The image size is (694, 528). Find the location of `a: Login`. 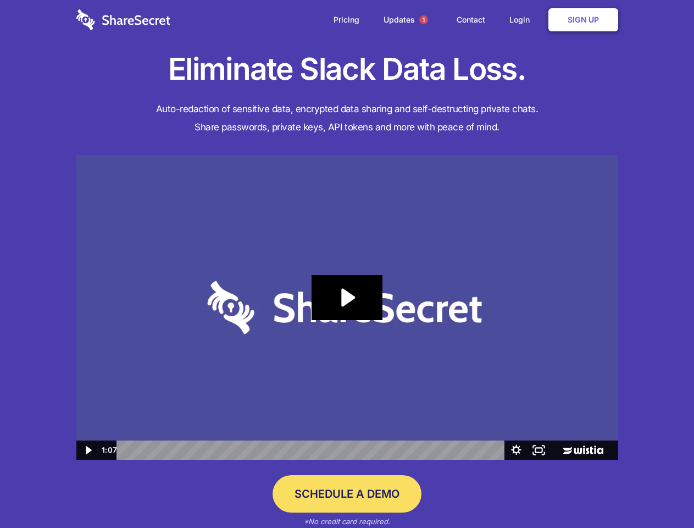

a: Login is located at coordinates (522, 20).